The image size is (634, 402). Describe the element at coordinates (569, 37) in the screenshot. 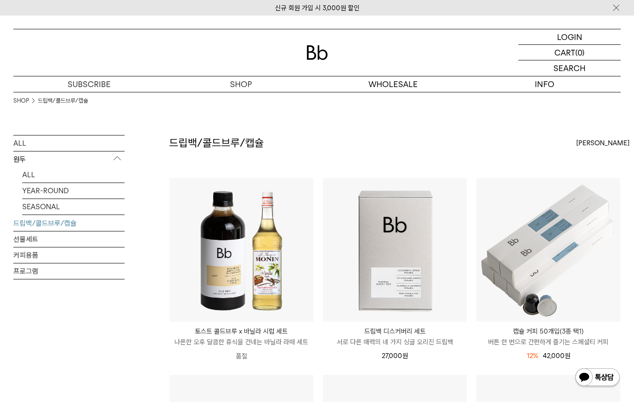

I see `a: LOGIN` at that location.